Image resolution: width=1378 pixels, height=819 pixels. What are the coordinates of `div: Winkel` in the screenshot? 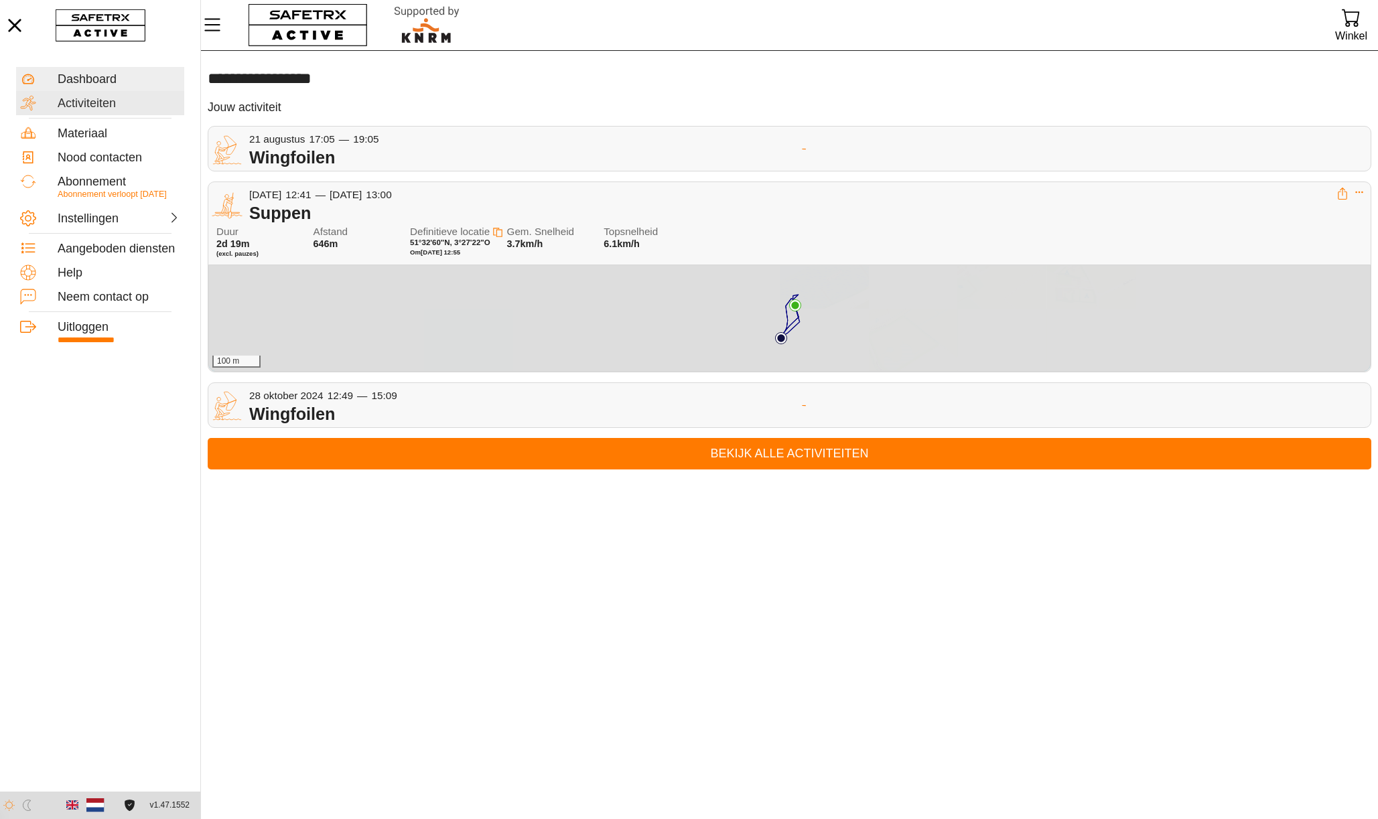 It's located at (1351, 35).